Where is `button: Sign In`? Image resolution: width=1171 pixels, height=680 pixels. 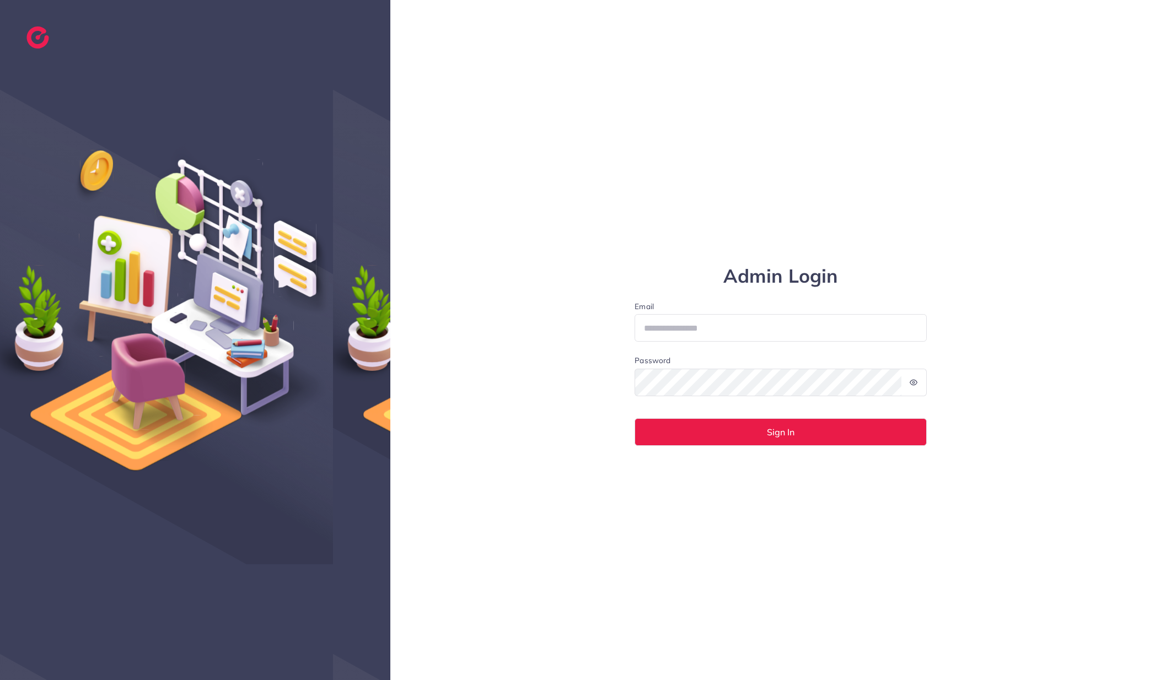
button: Sign In is located at coordinates (781, 432).